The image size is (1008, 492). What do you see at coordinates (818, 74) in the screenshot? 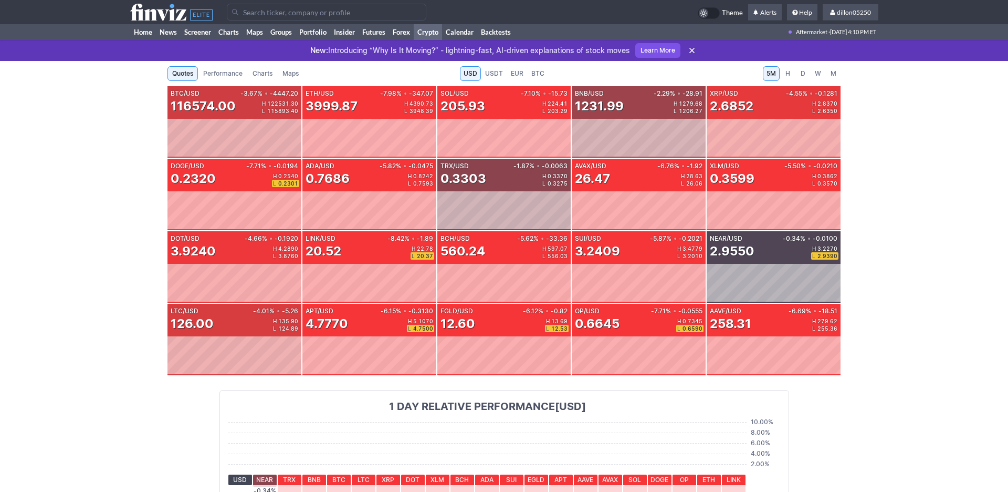
I see `a: W` at bounding box center [818, 74].